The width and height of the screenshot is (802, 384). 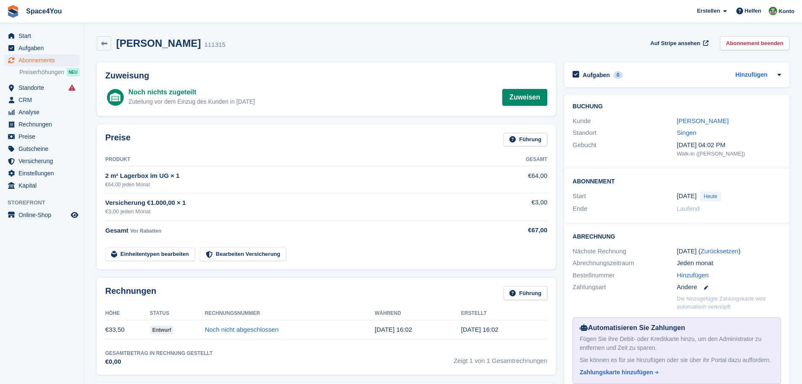 What do you see at coordinates (118, 139) in the screenshot?
I see `h2: Preise` at bounding box center [118, 139].